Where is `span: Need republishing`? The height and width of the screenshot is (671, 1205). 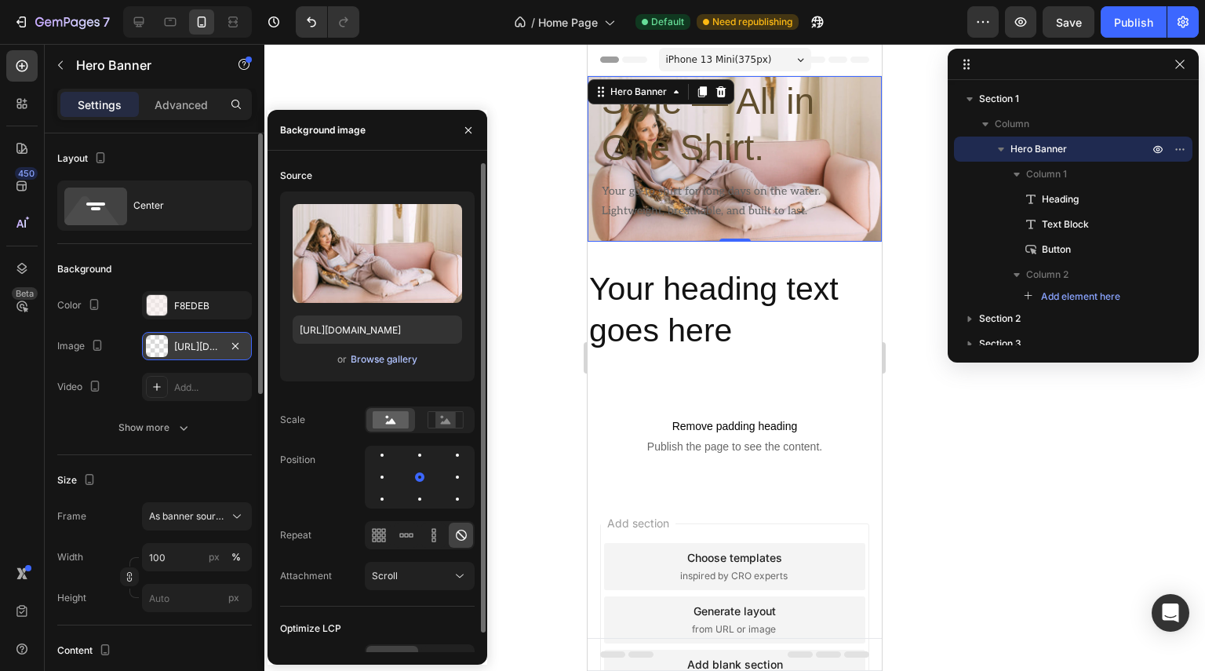 span: Need republishing is located at coordinates (752, 22).